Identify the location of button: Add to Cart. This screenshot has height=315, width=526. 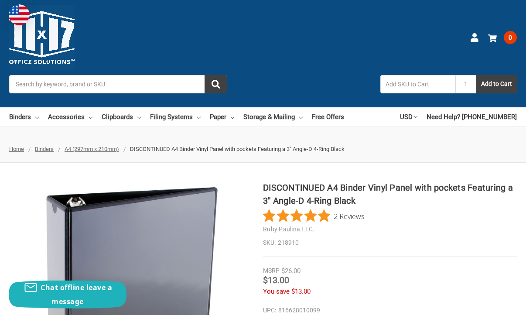
(496, 84).